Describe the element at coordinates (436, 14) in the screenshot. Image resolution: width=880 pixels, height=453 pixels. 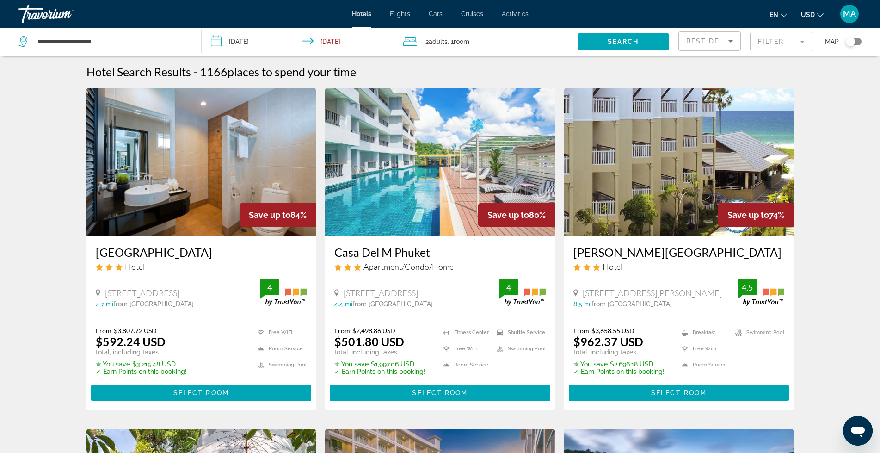
I see `a: Cars` at that location.